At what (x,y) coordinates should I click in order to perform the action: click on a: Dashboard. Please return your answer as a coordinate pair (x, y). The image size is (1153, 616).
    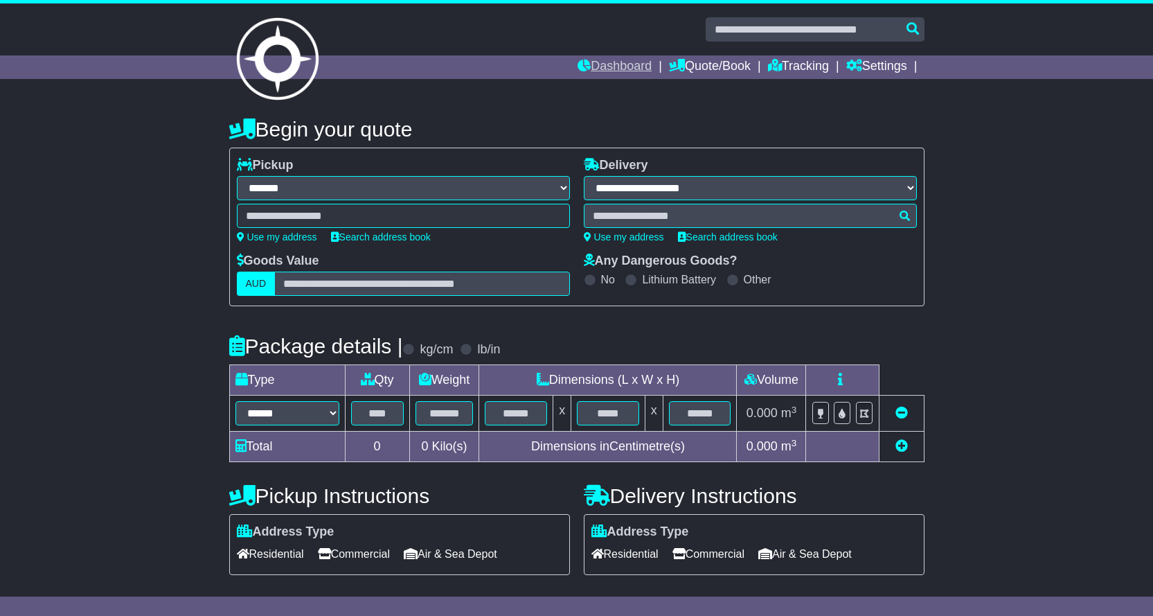
    Looking at the image, I should click on (614, 67).